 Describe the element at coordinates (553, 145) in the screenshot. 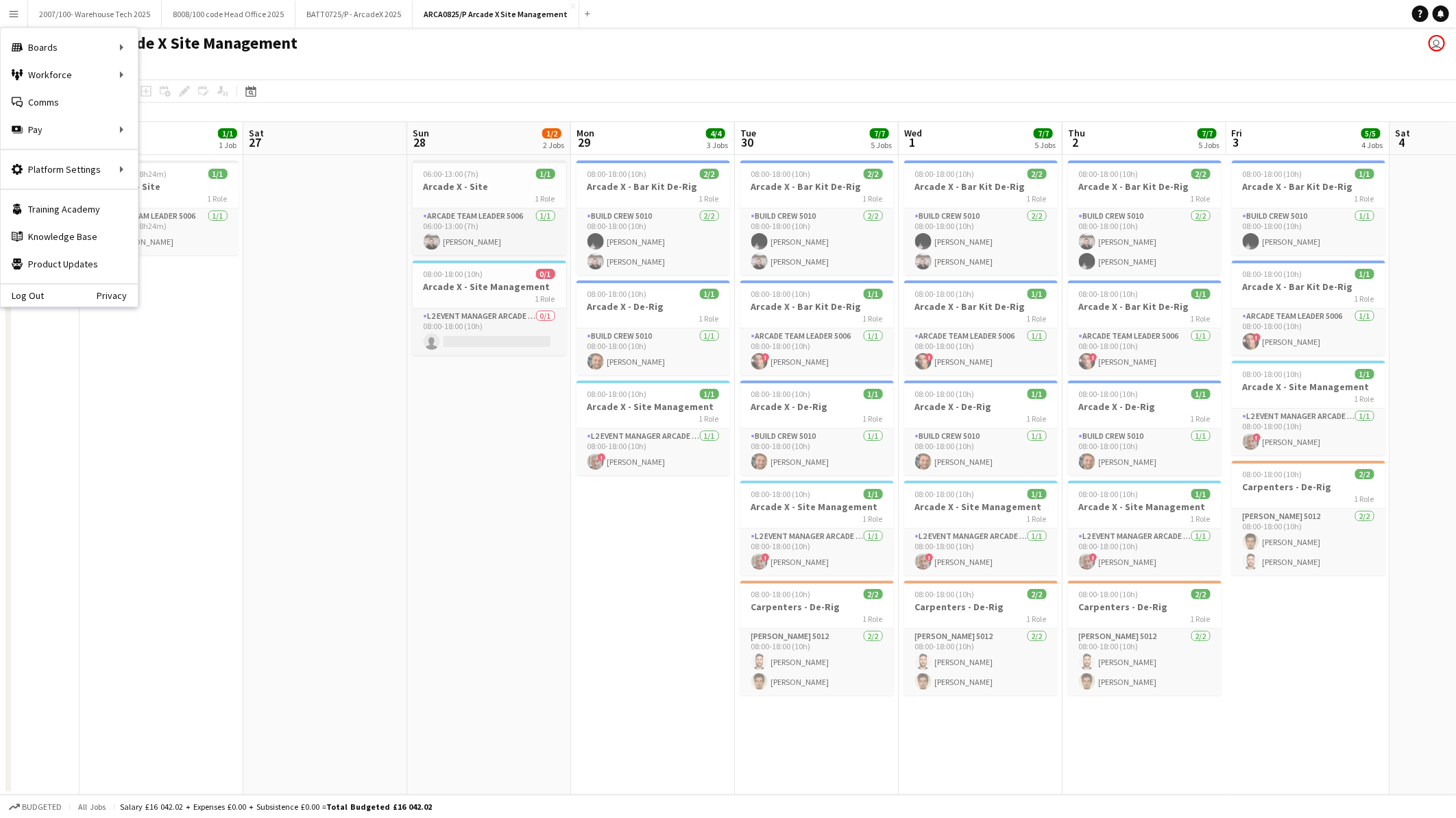

I see `div: 2 Jobs` at that location.